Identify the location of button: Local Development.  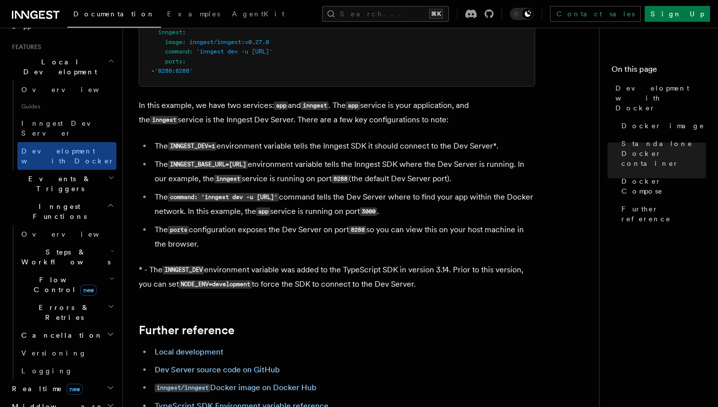
(62, 67).